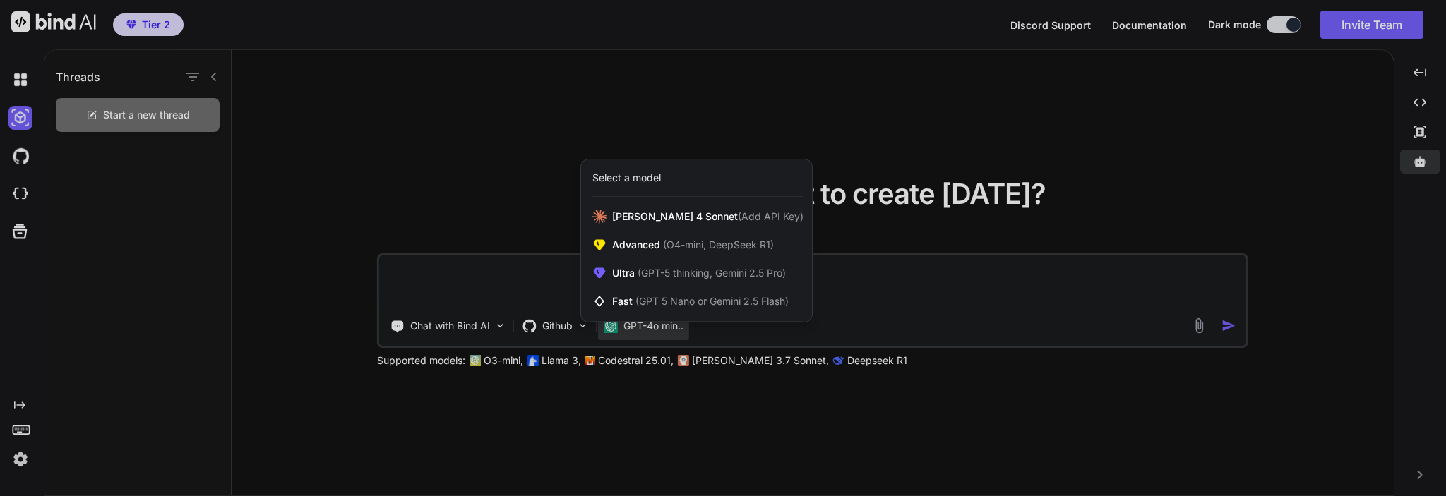  What do you see at coordinates (716, 244) in the screenshot?
I see `span: (O4-mini, DeepSeek R1)` at bounding box center [716, 244].